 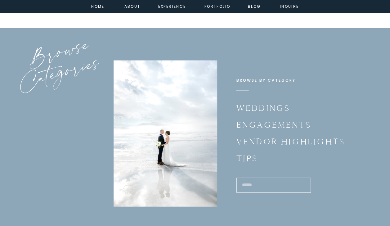 I want to click on a: tips, so click(x=262, y=158).